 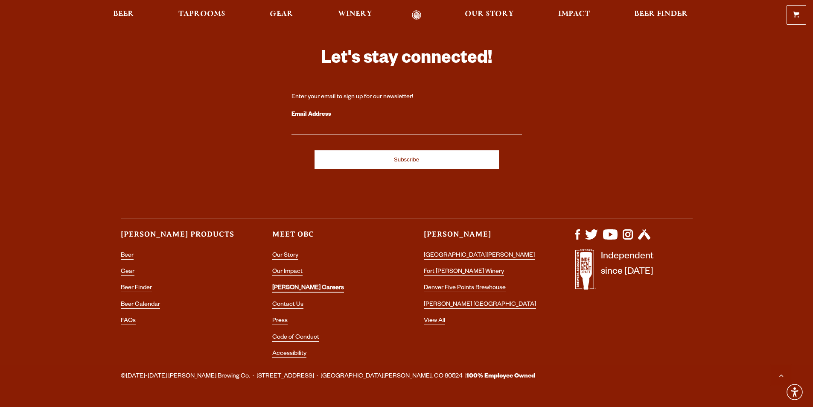 I want to click on div: Enter your email to sign up for our newsletter!, so click(x=407, y=97).